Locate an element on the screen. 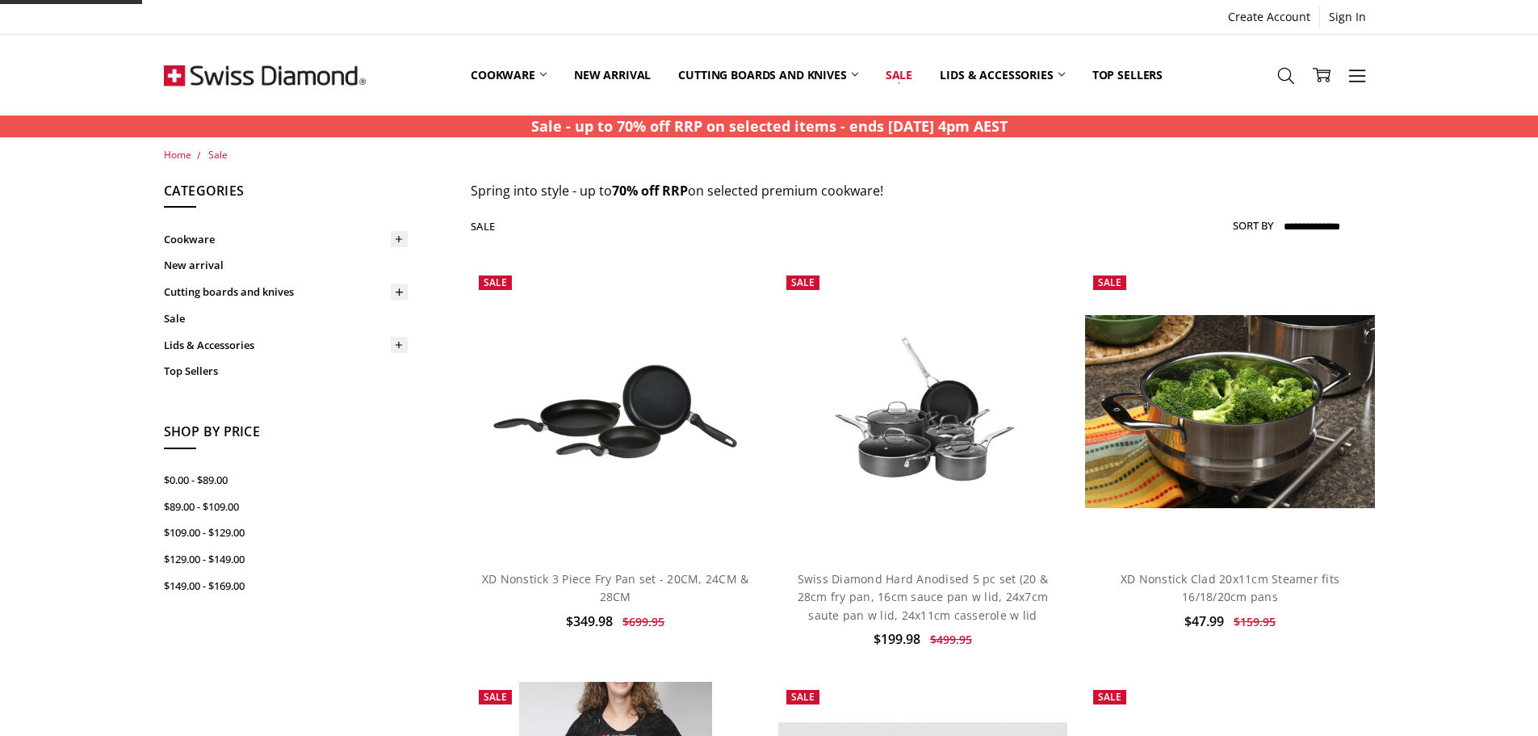 This screenshot has width=1538, height=736. strong: 70% off RRP is located at coordinates (650, 191).